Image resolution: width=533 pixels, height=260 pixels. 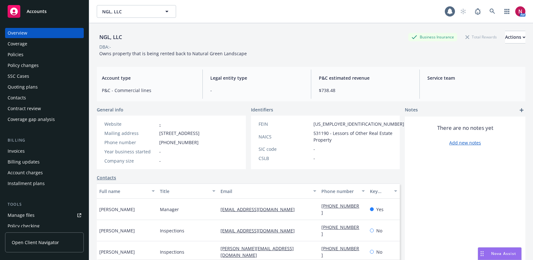 What do you see at coordinates (383, 191) in the screenshot?
I see `button: Key contact` at bounding box center [383, 191].